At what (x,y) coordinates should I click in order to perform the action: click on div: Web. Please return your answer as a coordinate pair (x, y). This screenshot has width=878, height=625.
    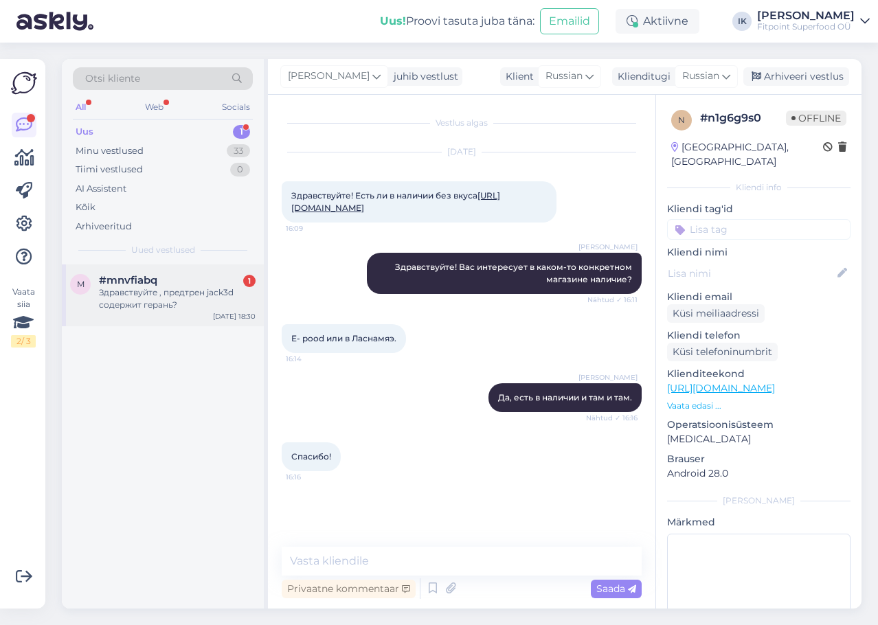
    Looking at the image, I should click on (154, 107).